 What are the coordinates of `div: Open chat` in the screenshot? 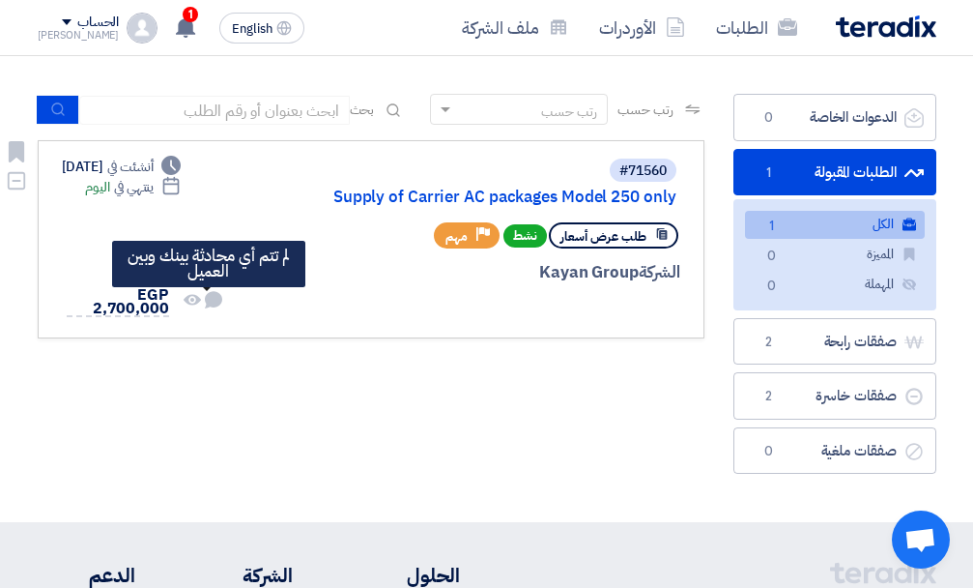 It's located at (921, 539).